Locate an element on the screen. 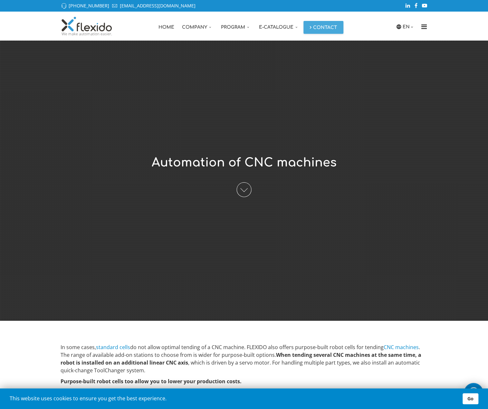 Image resolution: width=488 pixels, height=409 pixels. strong: Purpose-built robot cells too allow you to lower your production costs. is located at coordinates (151, 381).